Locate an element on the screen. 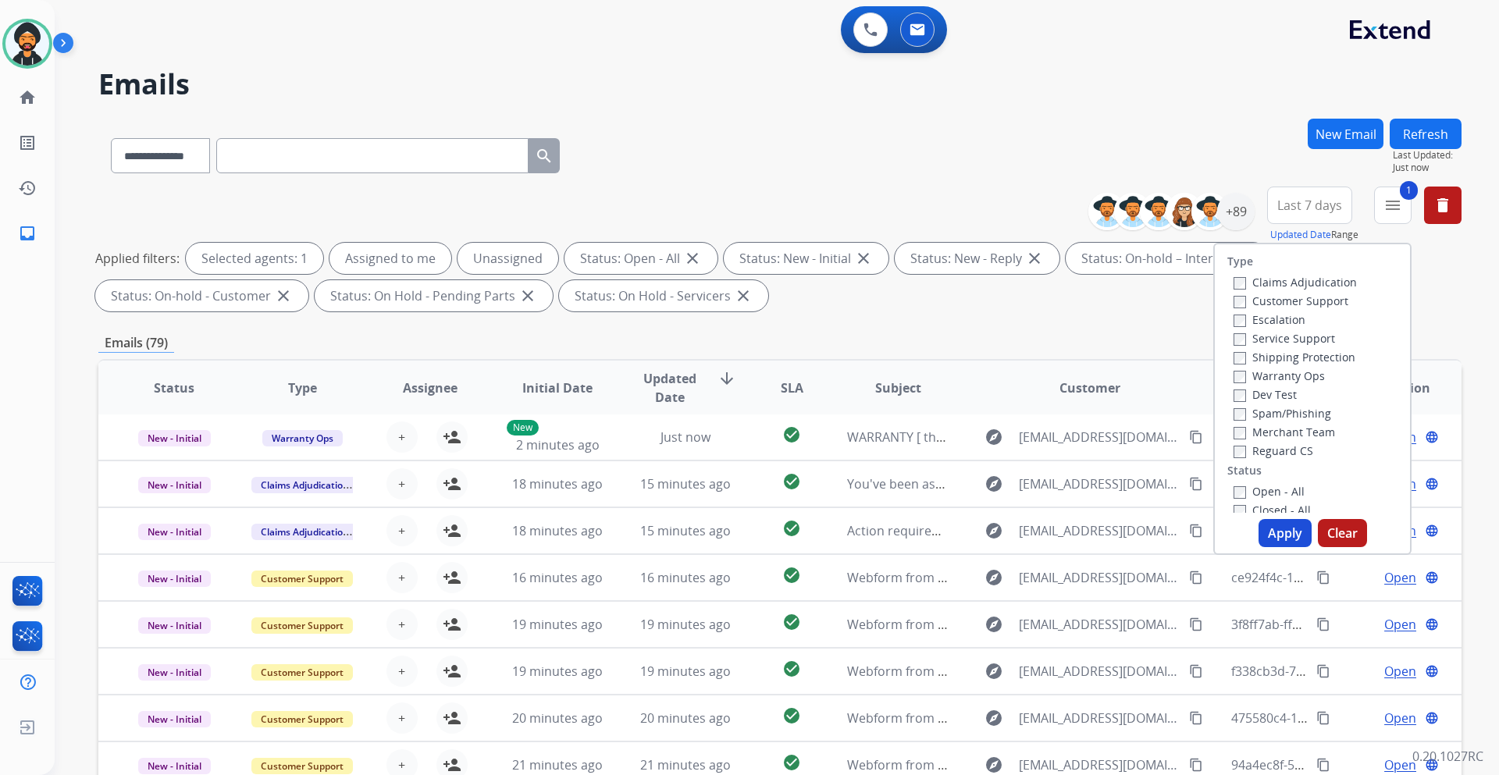  div: Status: Open - All is located at coordinates (641, 258).